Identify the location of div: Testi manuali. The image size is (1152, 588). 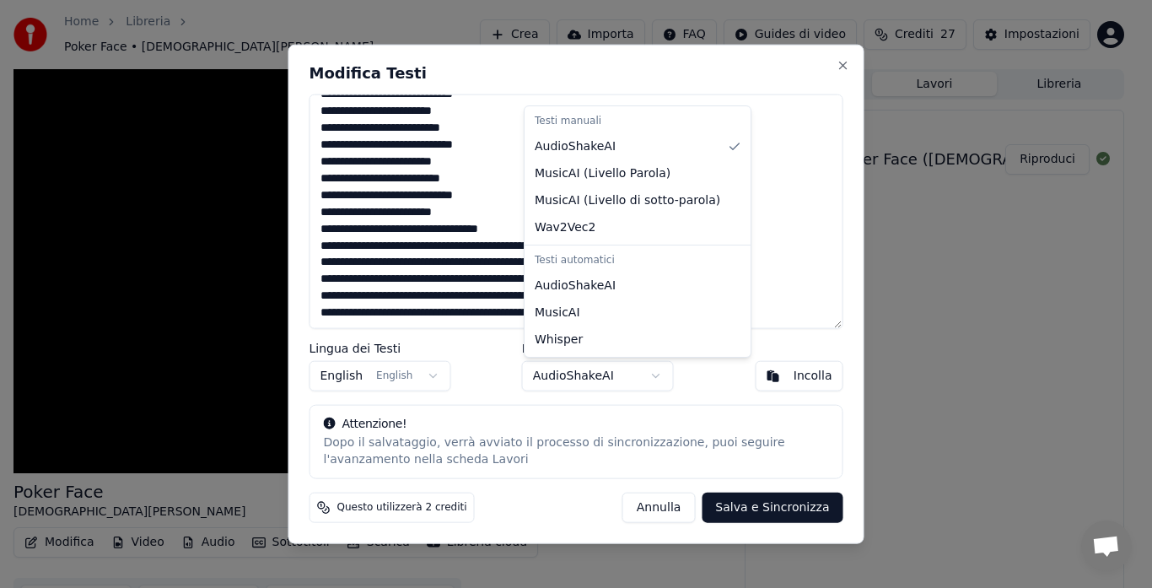
(638, 121).